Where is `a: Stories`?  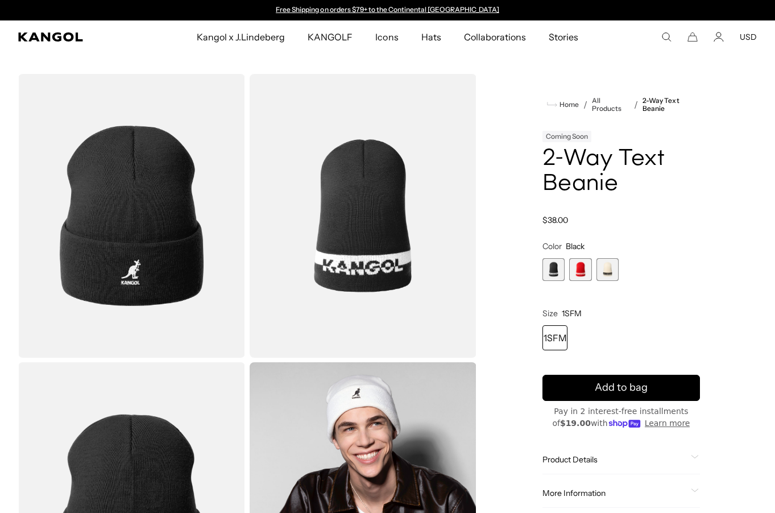 a: Stories is located at coordinates (563, 37).